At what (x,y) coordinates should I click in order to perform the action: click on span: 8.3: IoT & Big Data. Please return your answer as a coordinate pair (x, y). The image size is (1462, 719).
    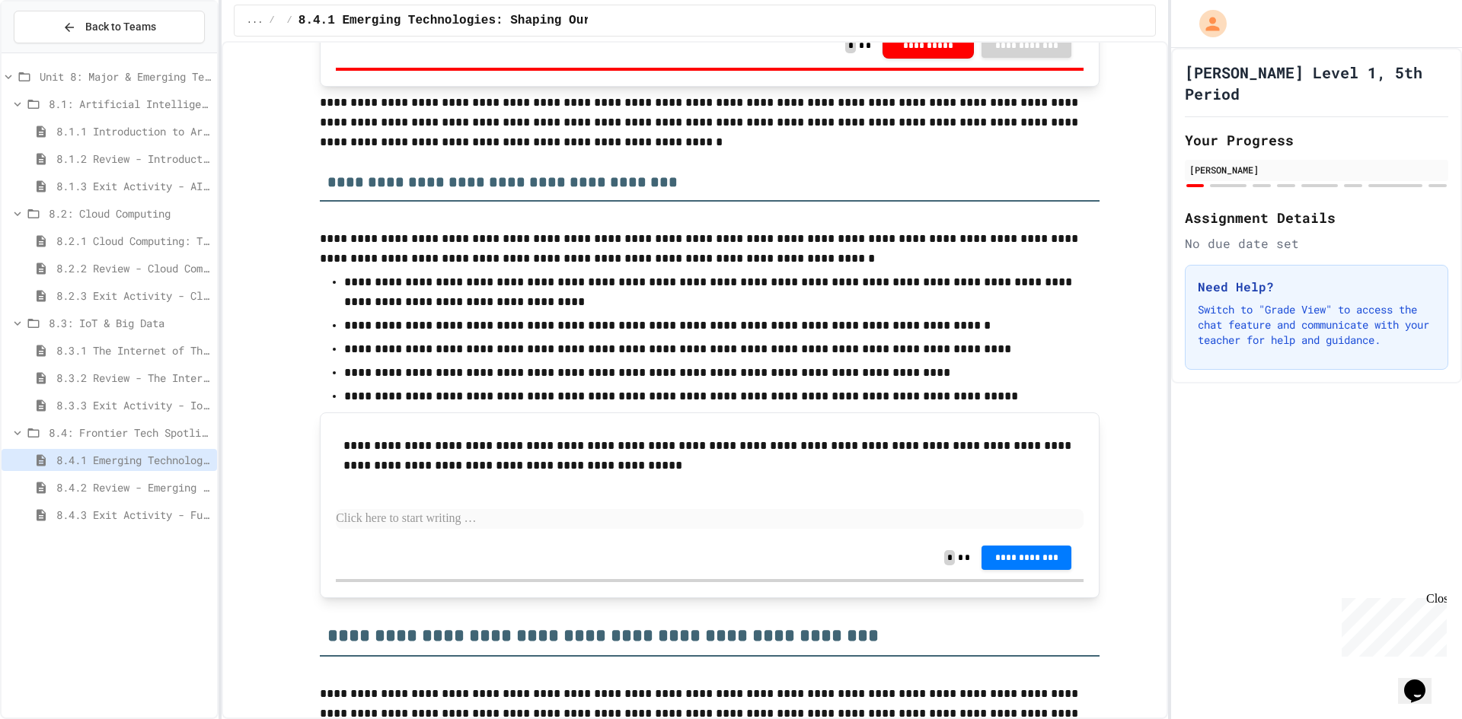
    Looking at the image, I should click on (129, 323).